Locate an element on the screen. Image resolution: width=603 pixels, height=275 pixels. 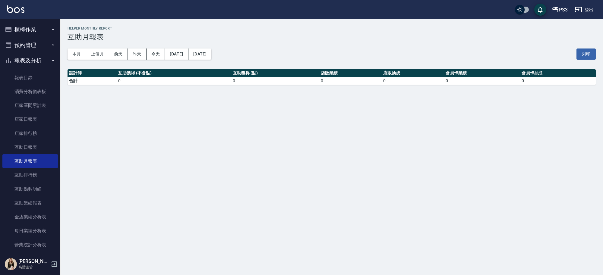
p: 高階主管 is located at coordinates (34, 267).